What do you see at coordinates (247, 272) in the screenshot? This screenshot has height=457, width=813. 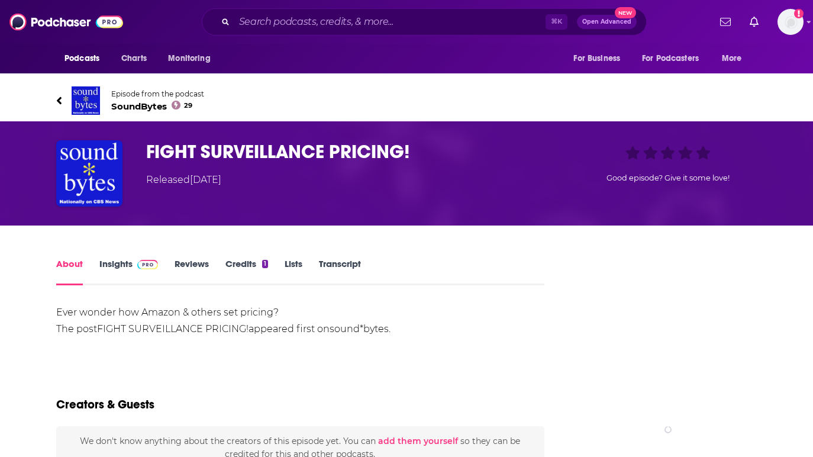 I see `a: Credits1` at bounding box center [247, 272].